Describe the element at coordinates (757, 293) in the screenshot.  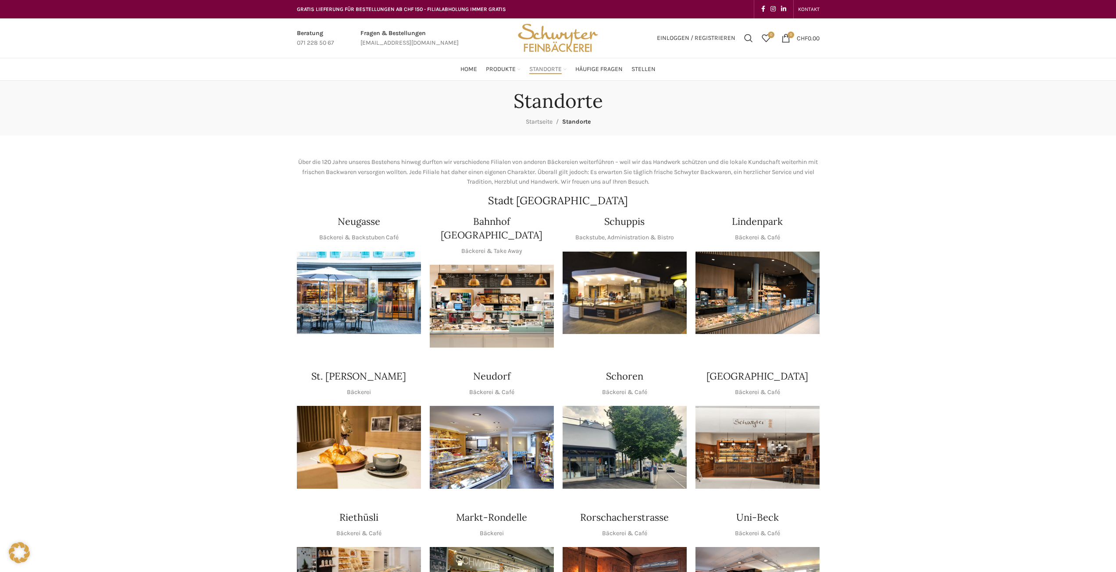
I see `img: 017-e1571925257345` at that location.